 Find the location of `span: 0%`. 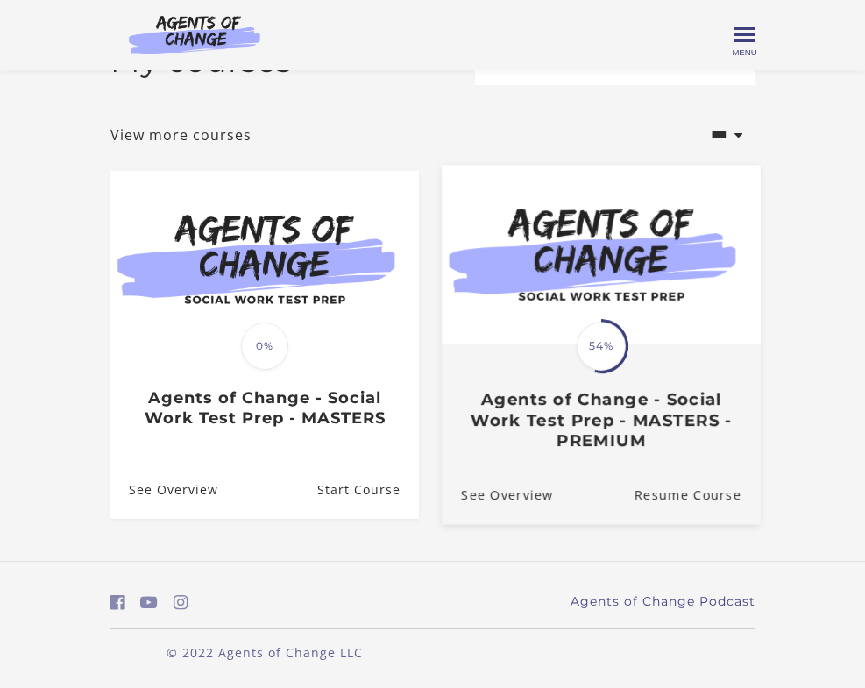

span: 0% is located at coordinates (265, 346).